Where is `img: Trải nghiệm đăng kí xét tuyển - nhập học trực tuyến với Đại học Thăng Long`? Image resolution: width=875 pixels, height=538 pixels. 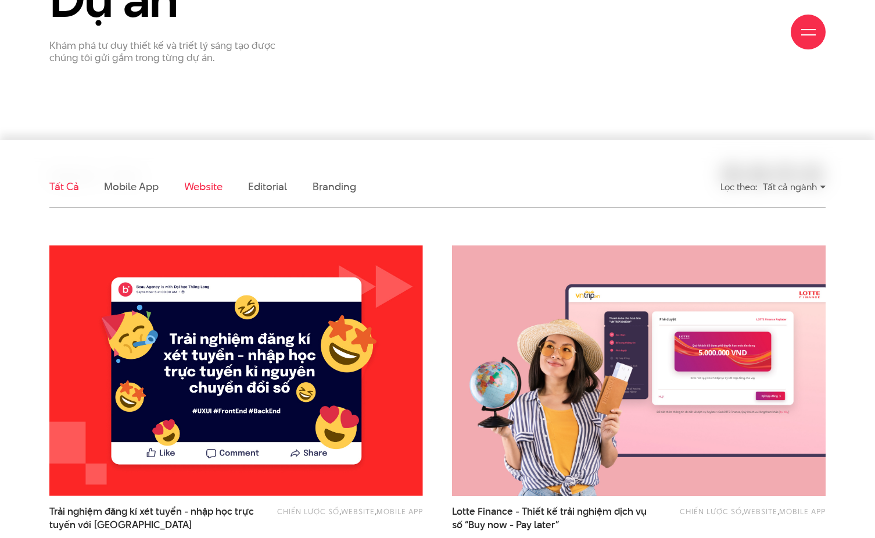
img: Trải nghiệm đăng kí xét tuyển - nhập học trực tuyến với Đại học Thăng Long is located at coordinates (236, 370).